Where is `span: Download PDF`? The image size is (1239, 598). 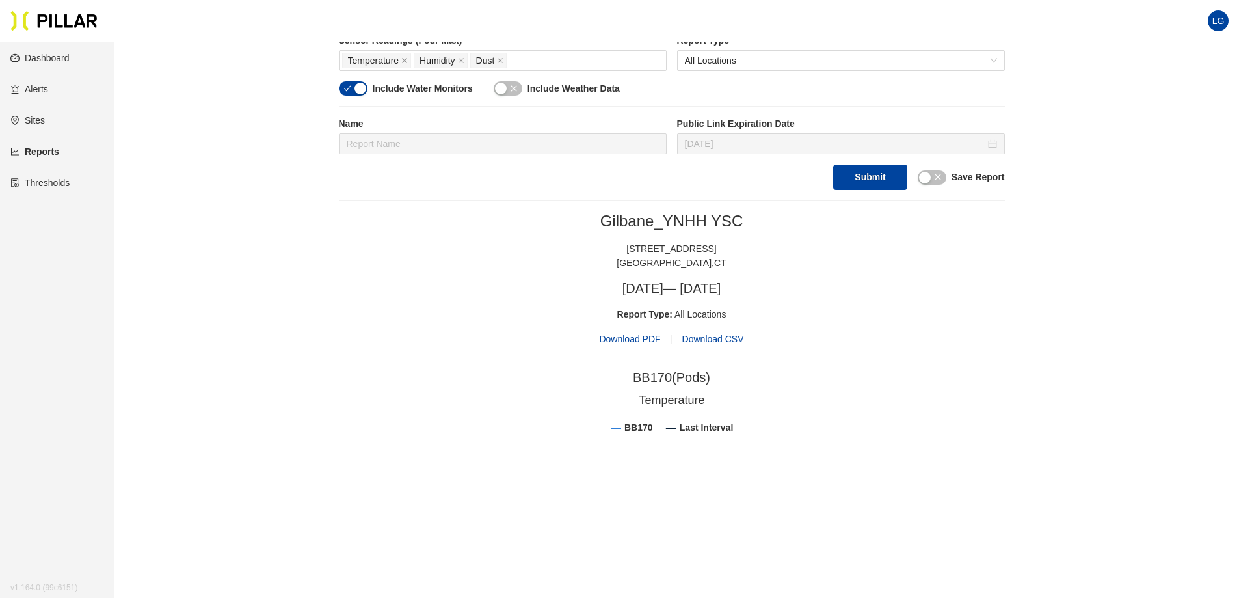
span: Download PDF is located at coordinates (630, 339).